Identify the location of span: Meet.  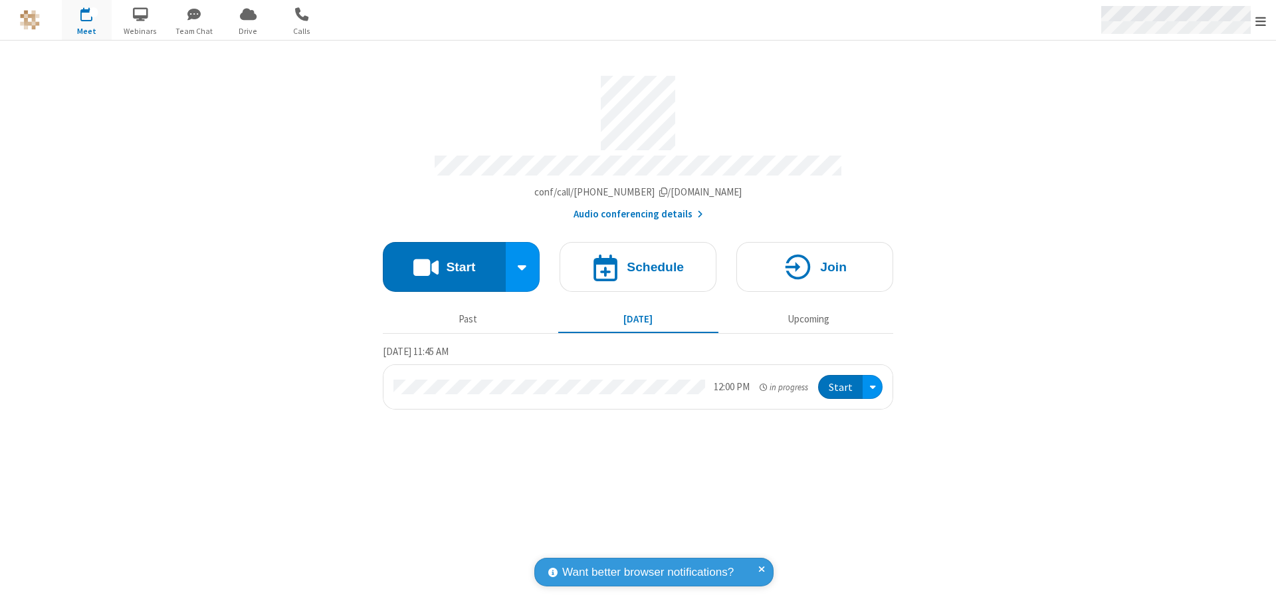
(86, 31).